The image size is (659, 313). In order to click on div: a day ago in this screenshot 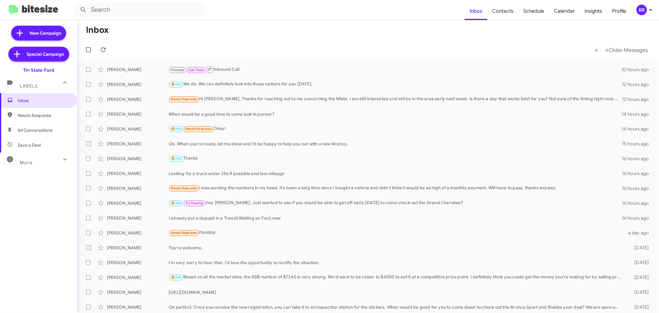, I will do `click(639, 233)`.